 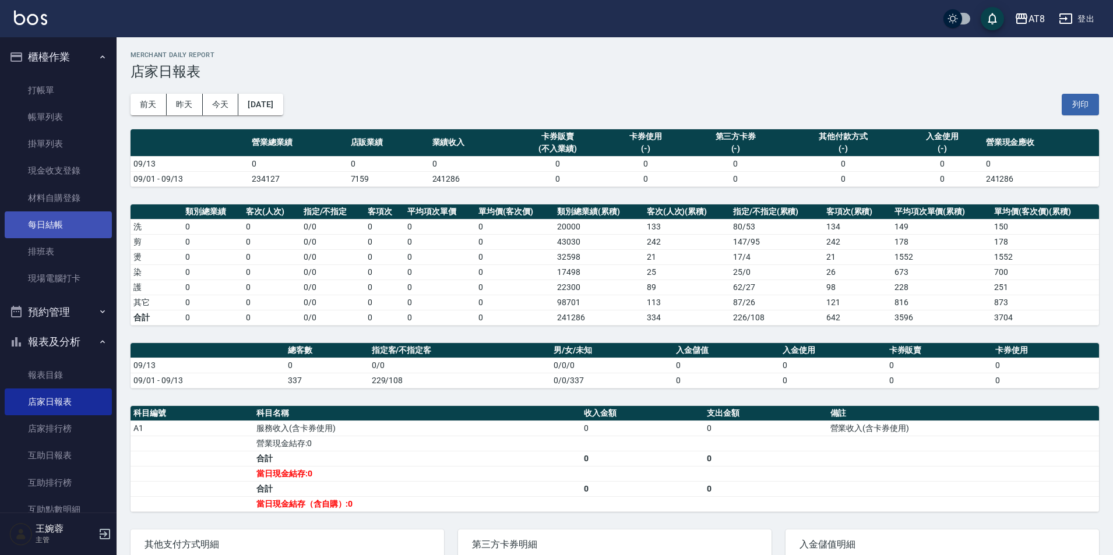 I want to click on th: 客次(人次), so click(x=272, y=212).